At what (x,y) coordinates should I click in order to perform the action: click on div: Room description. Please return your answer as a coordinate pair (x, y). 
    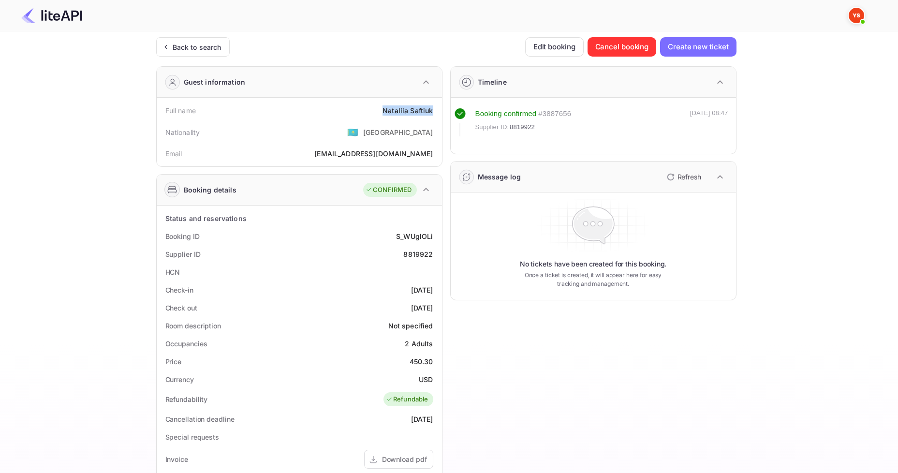
    Looking at the image, I should click on (193, 326).